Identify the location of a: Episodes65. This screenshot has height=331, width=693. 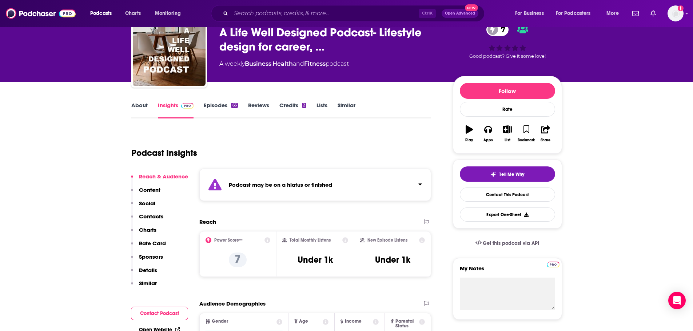
(220, 110).